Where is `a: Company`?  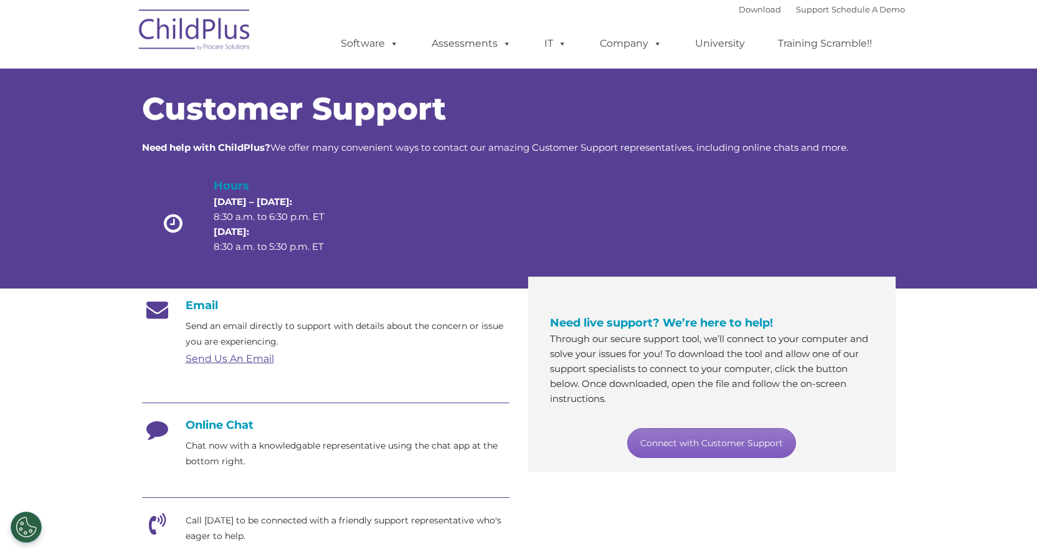 a: Company is located at coordinates (631, 44).